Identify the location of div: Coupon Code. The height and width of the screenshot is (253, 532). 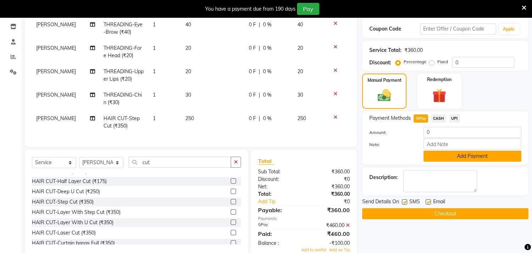
(395, 29).